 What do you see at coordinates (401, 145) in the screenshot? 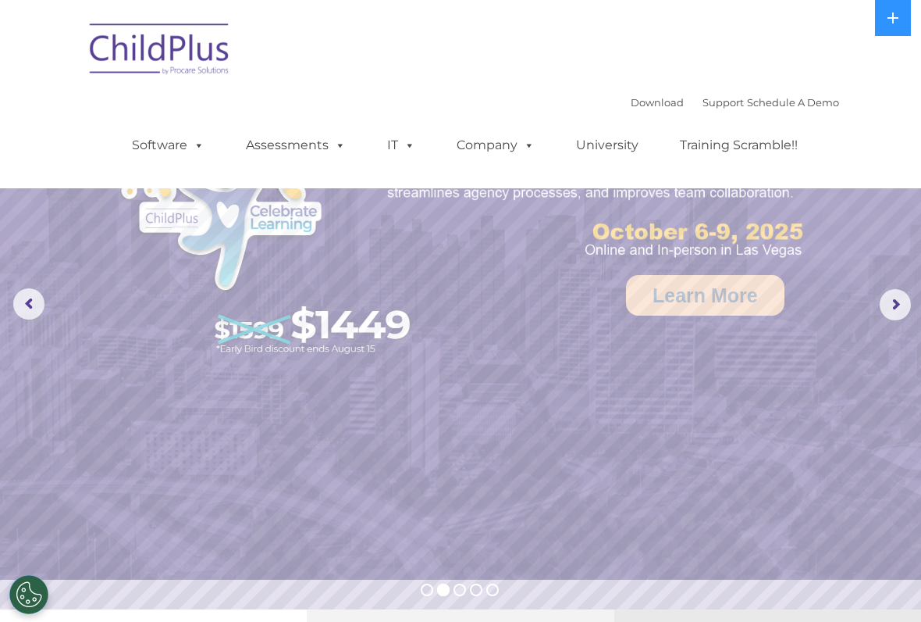
I see `a: IT` at bounding box center [401, 145].